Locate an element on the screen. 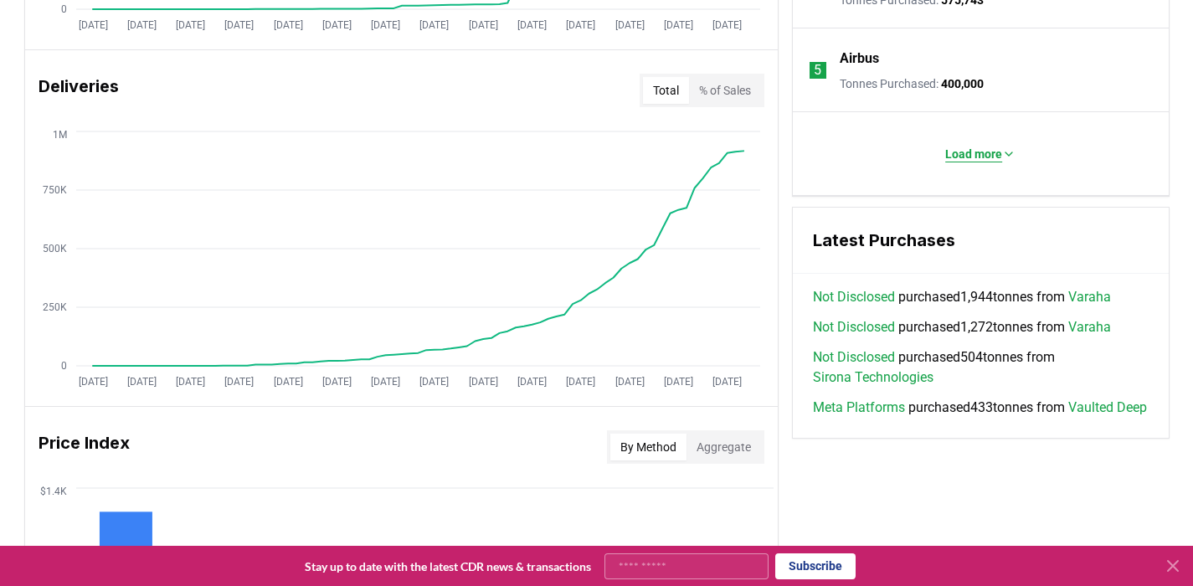 The height and width of the screenshot is (586, 1193). span: purchased 1,272 tonnes from is located at coordinates (962, 327).